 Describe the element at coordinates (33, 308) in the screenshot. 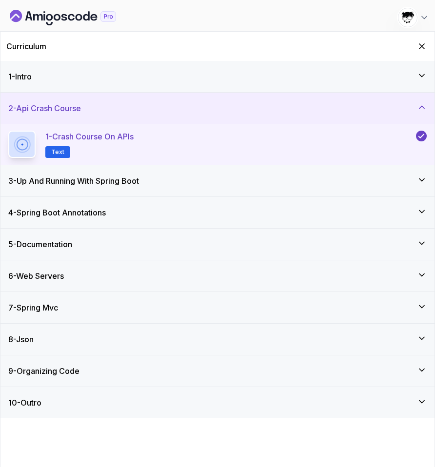

I see `h3: 7 - Spring Mvc` at that location.